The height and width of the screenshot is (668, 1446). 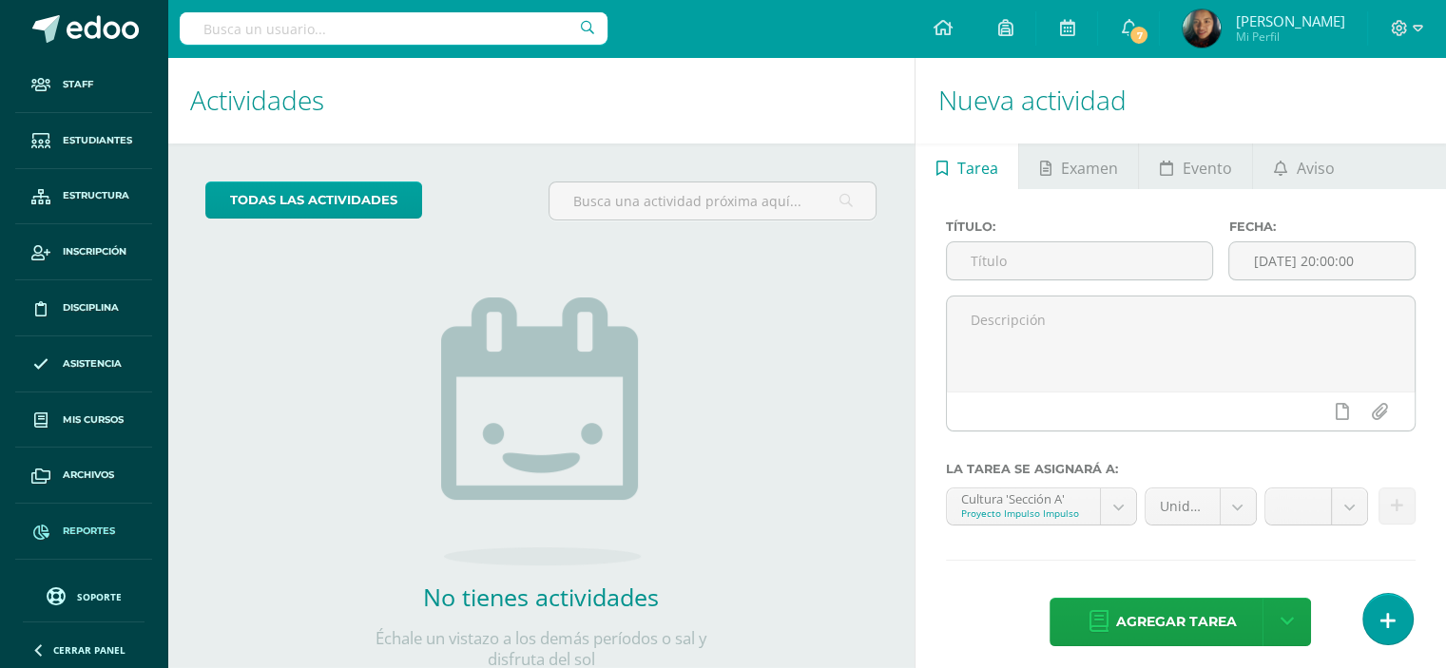 What do you see at coordinates (1315, 168) in the screenshot?
I see `span: Aviso` at bounding box center [1315, 168].